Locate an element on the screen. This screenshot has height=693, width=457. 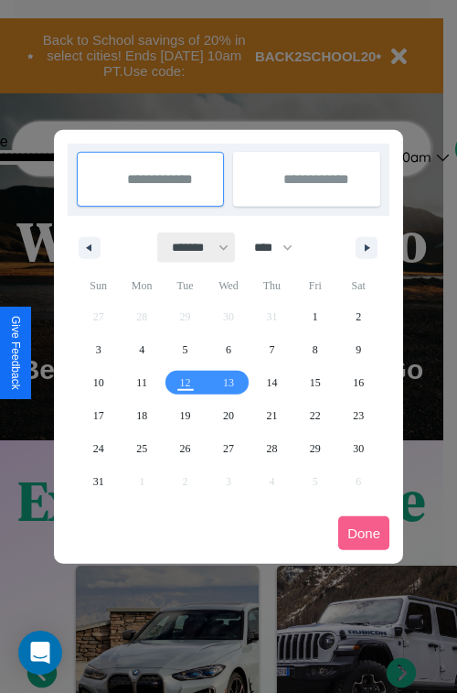
button: 17 is located at coordinates (98, 415).